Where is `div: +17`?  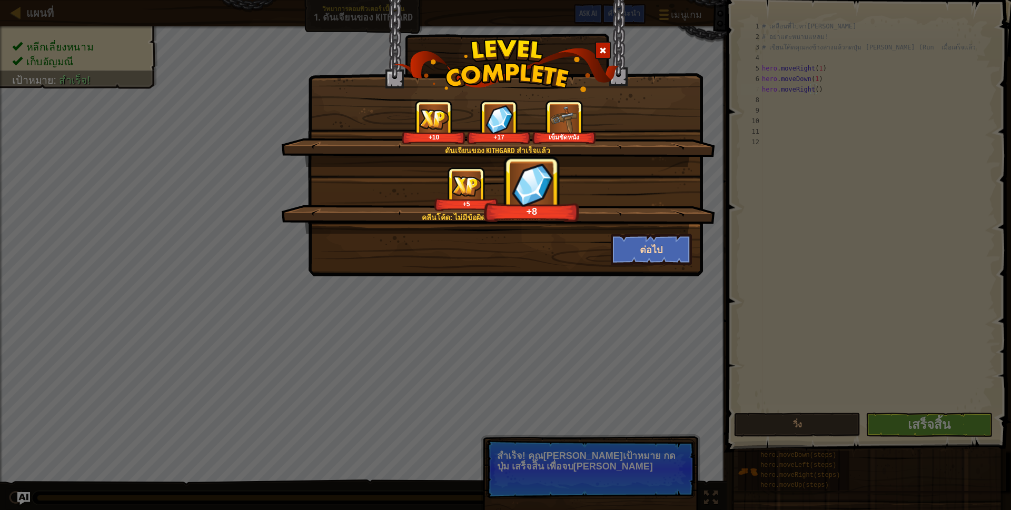
div: +17 is located at coordinates (499, 137).